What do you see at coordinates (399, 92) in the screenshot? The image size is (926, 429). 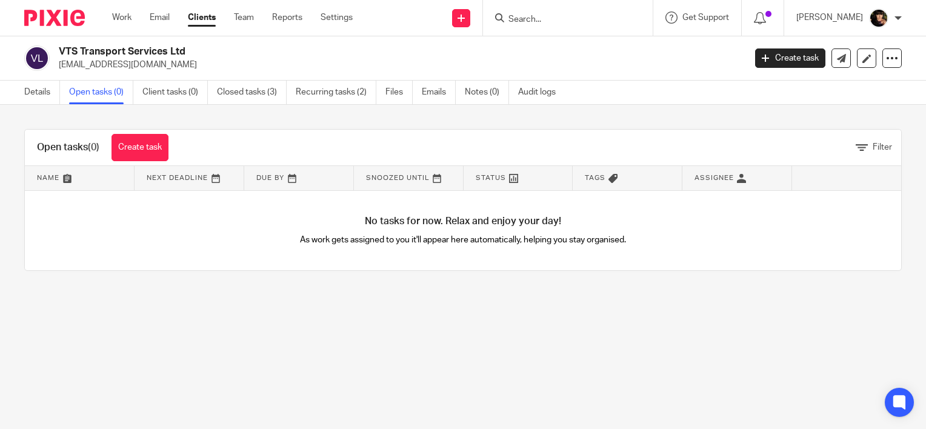 I see `a: Files` at bounding box center [399, 92].